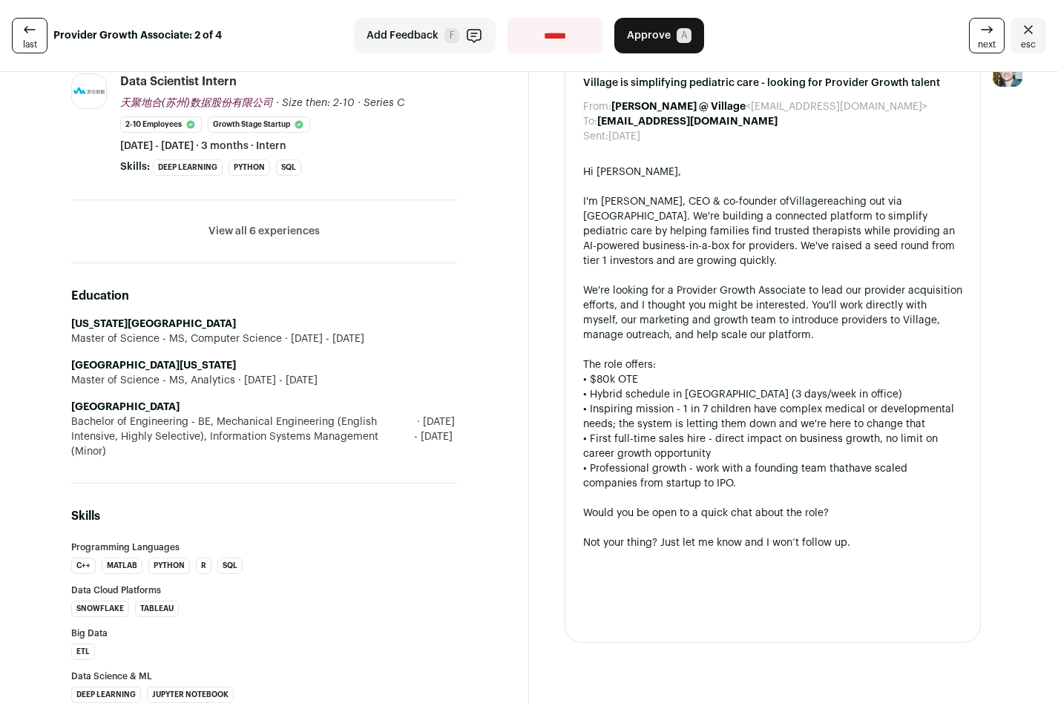  I want to click on div: Master of Science - MS, Computer Science, so click(264, 339).